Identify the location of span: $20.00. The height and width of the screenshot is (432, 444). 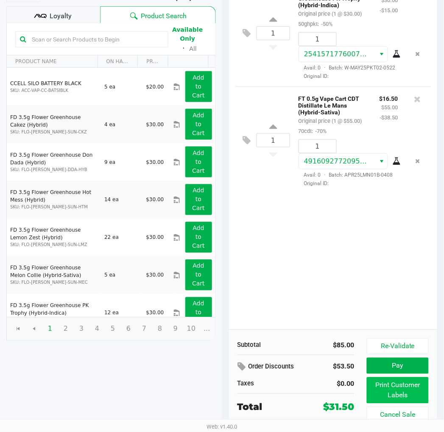
(155, 87).